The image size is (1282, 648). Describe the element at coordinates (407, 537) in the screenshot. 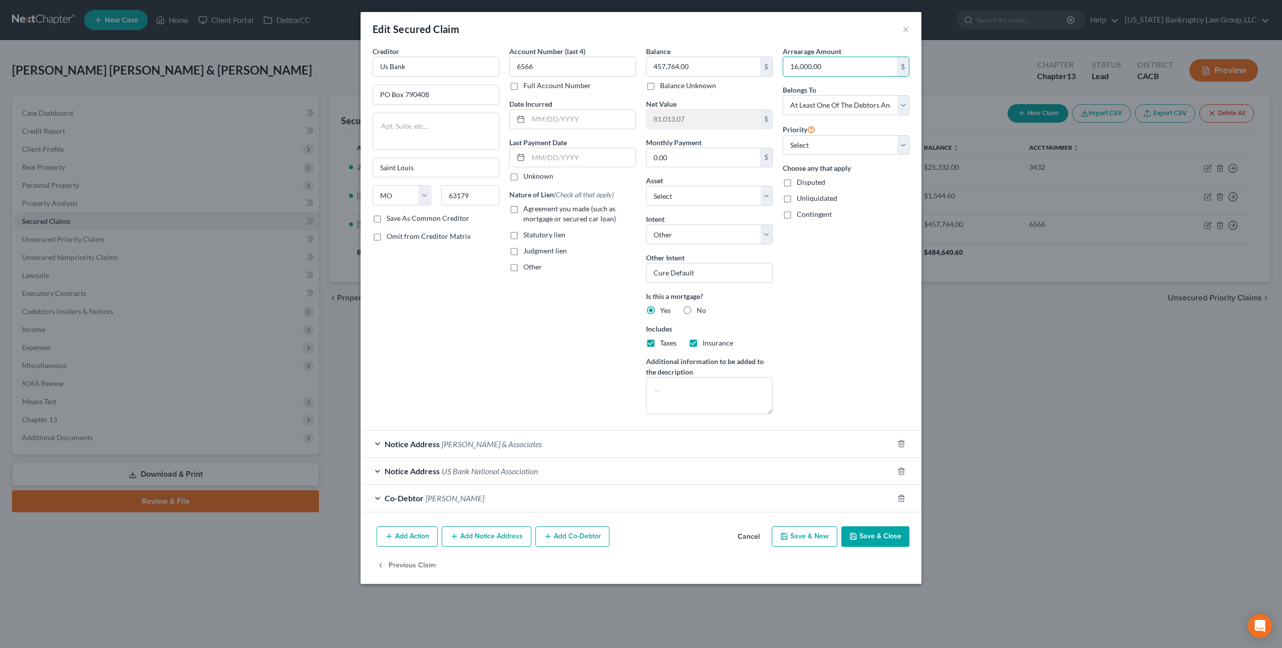

I see `button: Add Action` at that location.